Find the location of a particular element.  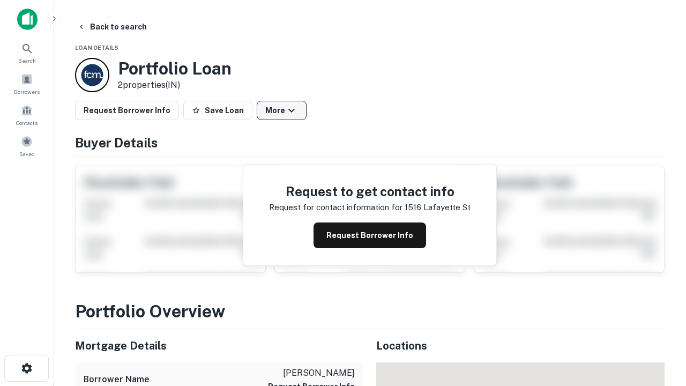

button: Back to search is located at coordinates (112, 27).